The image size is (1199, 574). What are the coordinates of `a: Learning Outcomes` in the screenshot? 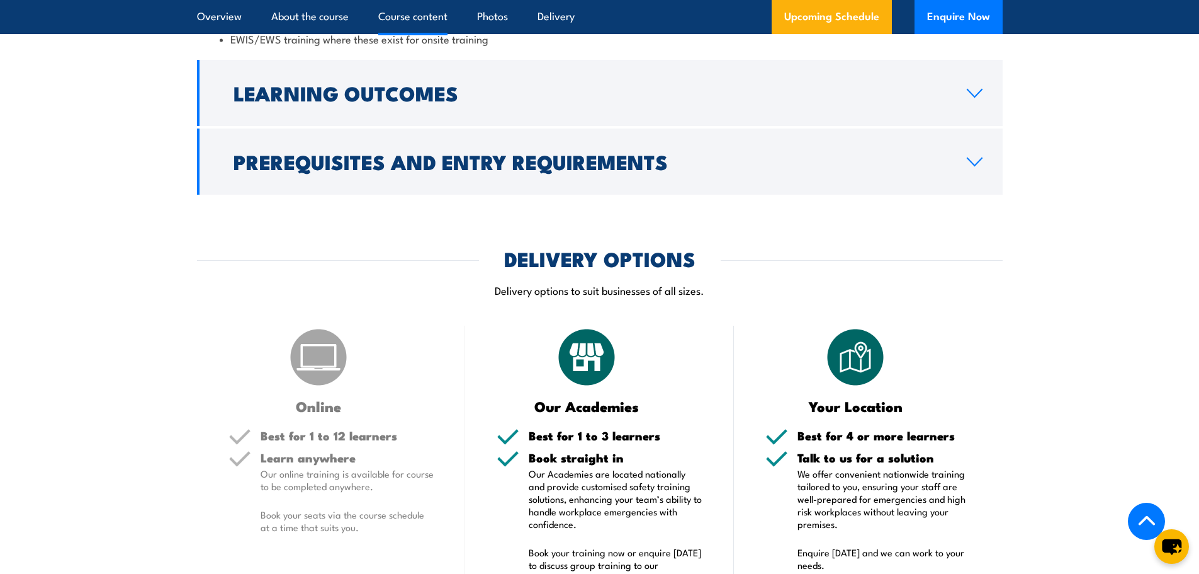 It's located at (600, 93).